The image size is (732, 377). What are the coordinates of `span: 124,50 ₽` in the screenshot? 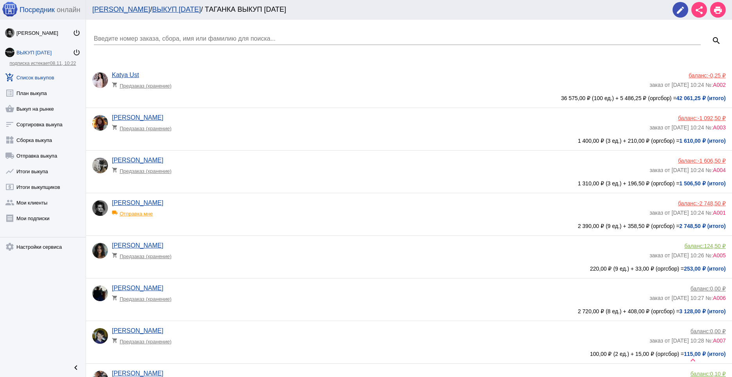 It's located at (715, 246).